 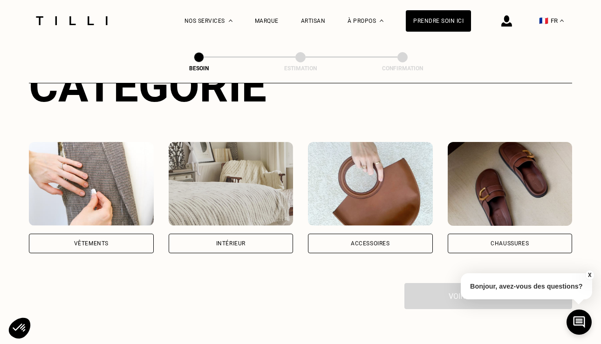 I want to click on div: Marque, so click(x=266, y=21).